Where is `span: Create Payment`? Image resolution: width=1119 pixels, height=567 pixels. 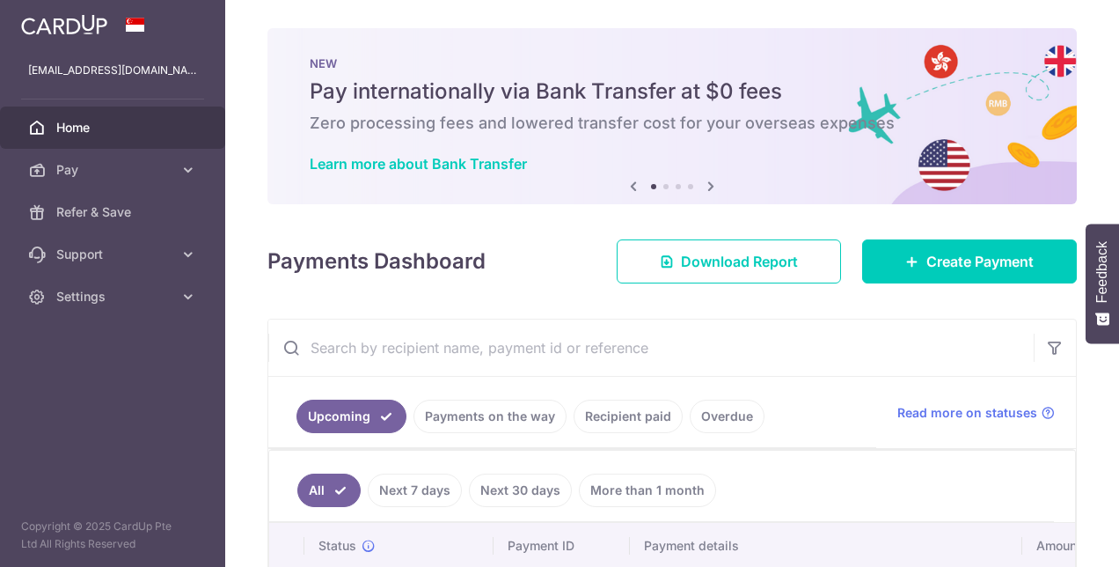 span: Create Payment is located at coordinates (980, 261).